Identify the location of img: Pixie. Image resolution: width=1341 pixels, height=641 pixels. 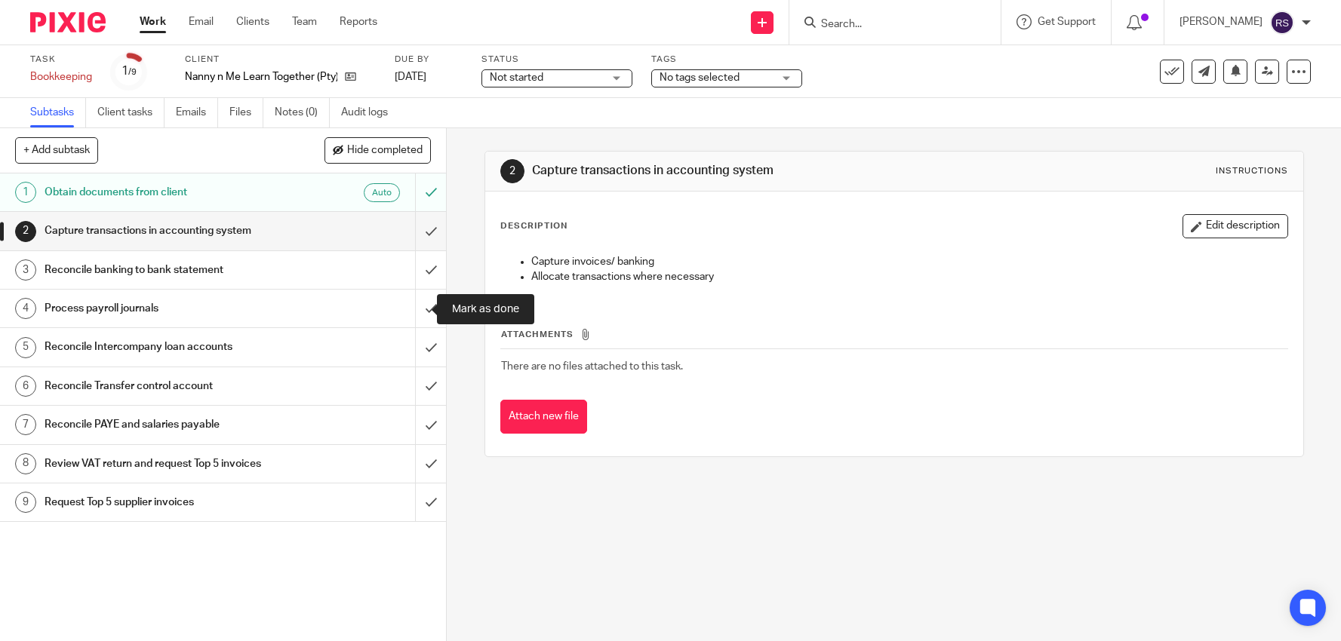
(68, 22).